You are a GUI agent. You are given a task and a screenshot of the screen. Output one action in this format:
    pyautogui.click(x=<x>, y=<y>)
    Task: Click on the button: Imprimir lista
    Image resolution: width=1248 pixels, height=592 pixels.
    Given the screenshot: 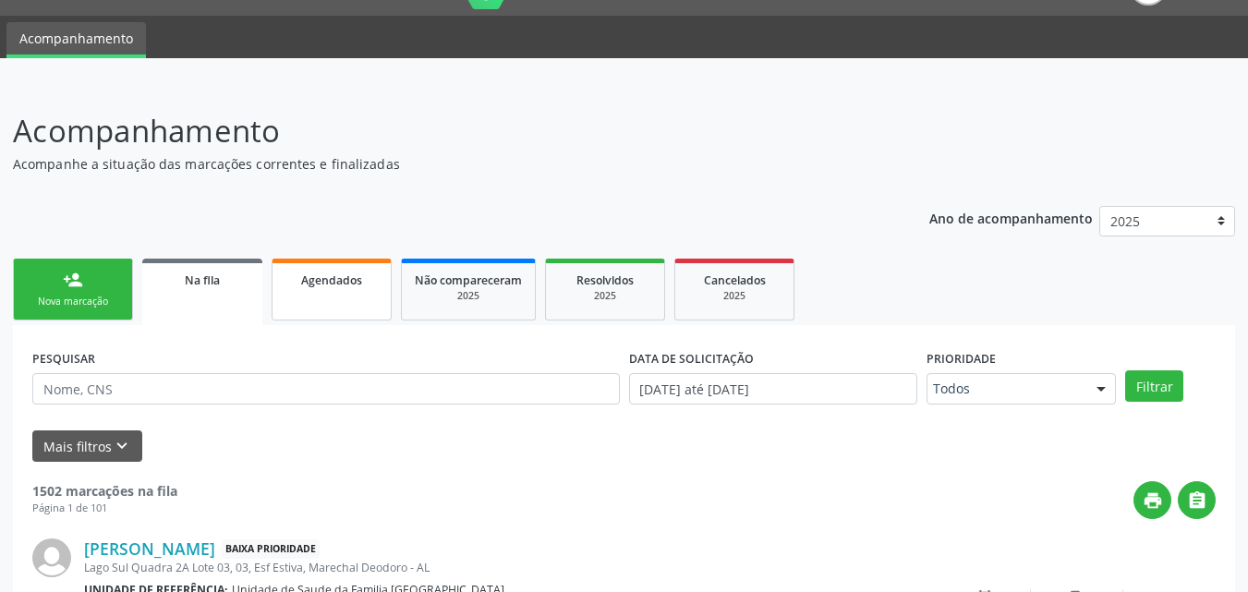 What is the action you would take?
    pyautogui.click(x=1152, y=500)
    